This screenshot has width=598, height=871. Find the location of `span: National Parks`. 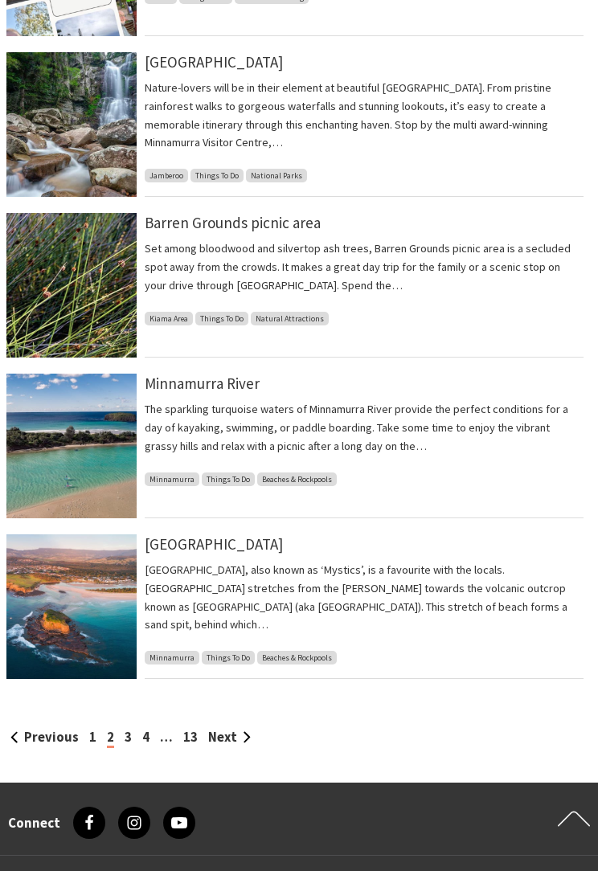

span: National Parks is located at coordinates (276, 175).